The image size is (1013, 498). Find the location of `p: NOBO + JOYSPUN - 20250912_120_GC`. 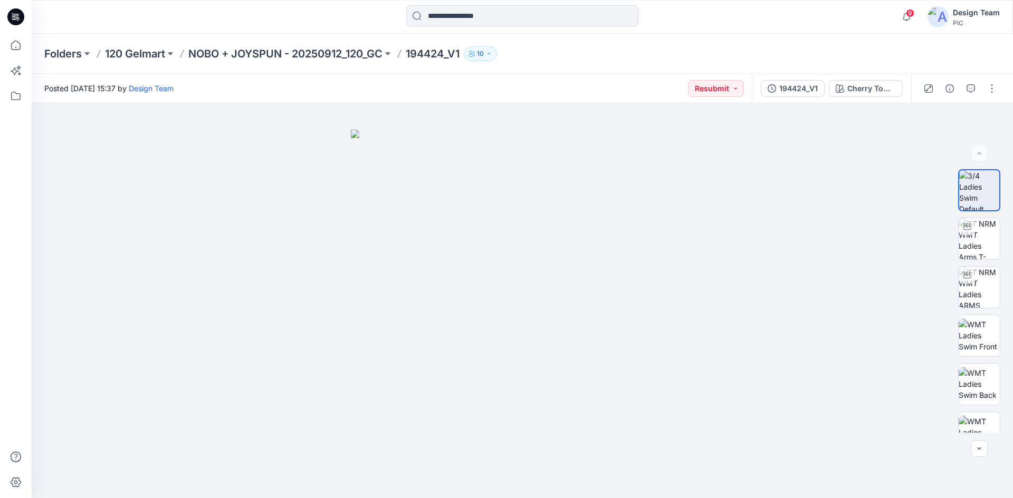

p: NOBO + JOYSPUN - 20250912_120_GC is located at coordinates (285, 54).